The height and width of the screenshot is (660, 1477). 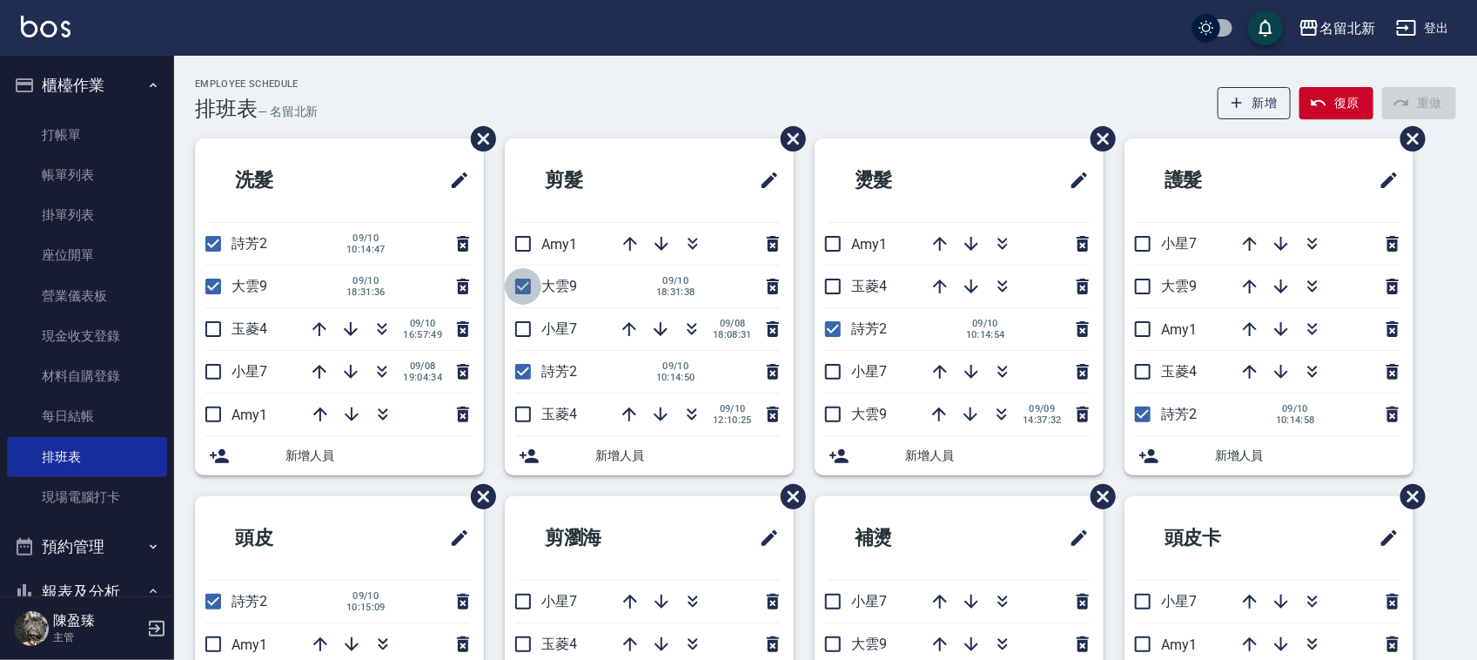 I want to click on img: Logo, so click(x=45, y=26).